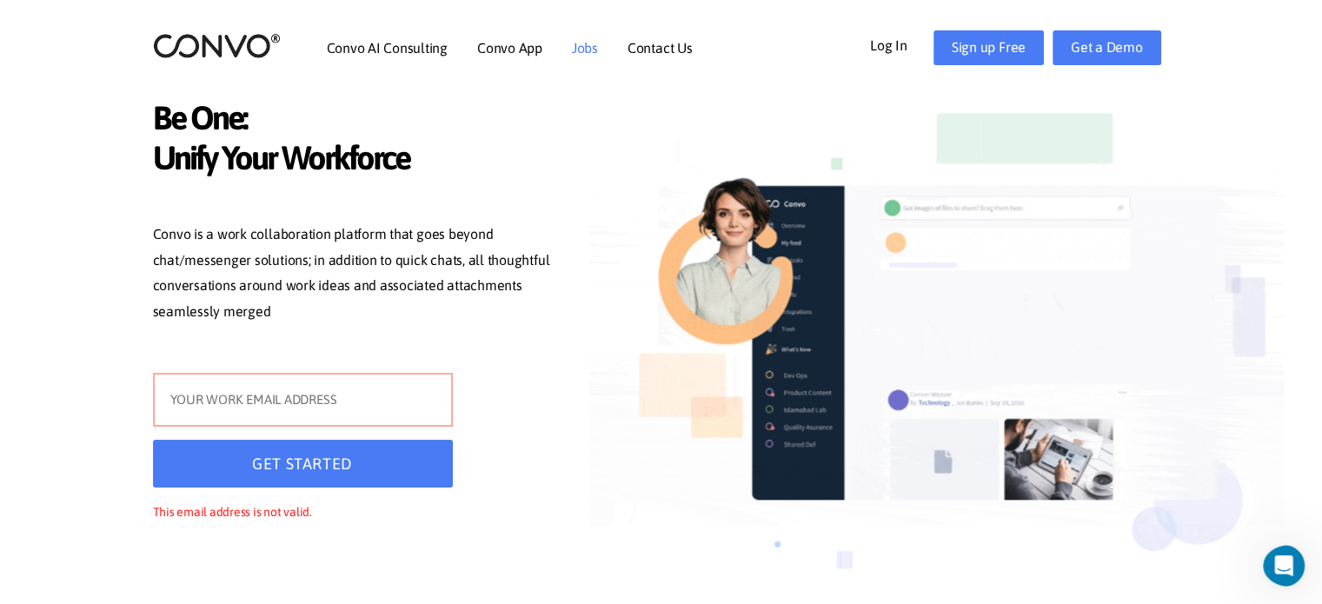  Describe the element at coordinates (302, 512) in the screenshot. I see `p: This email address is not valid.` at that location.